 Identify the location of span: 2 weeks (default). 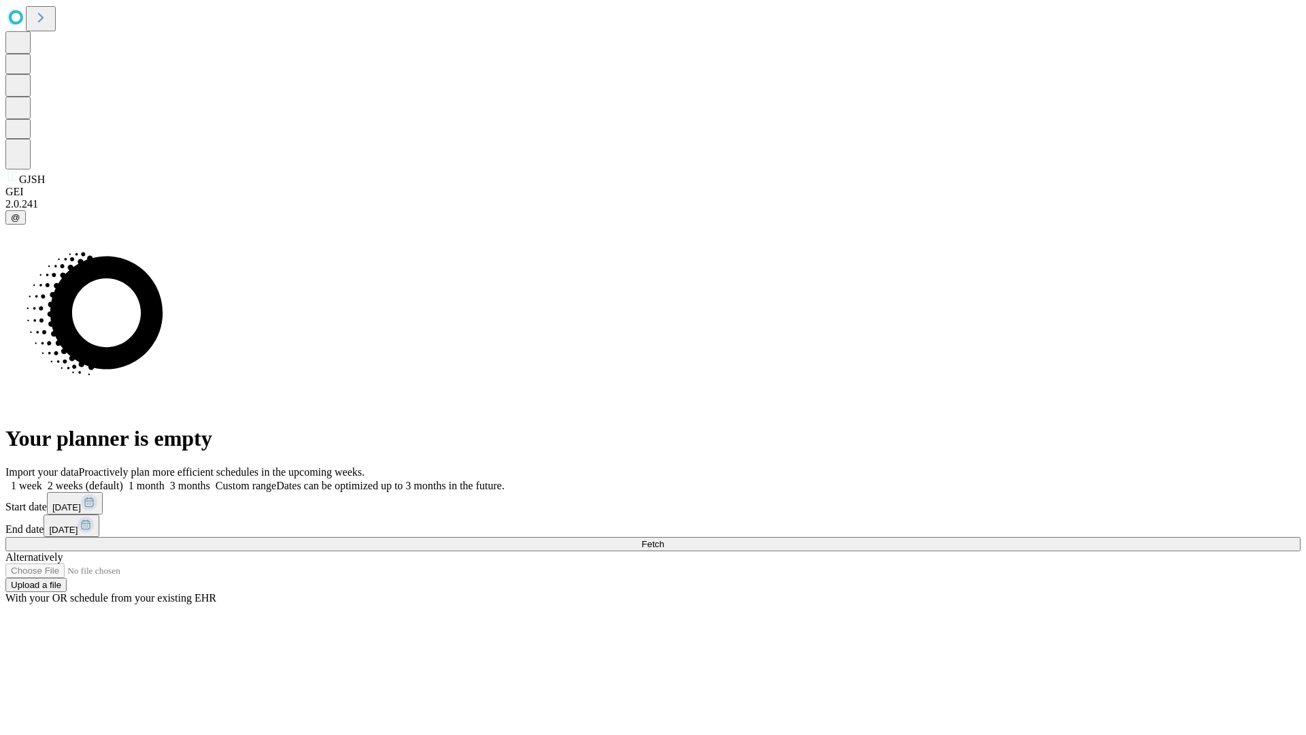
(85, 485).